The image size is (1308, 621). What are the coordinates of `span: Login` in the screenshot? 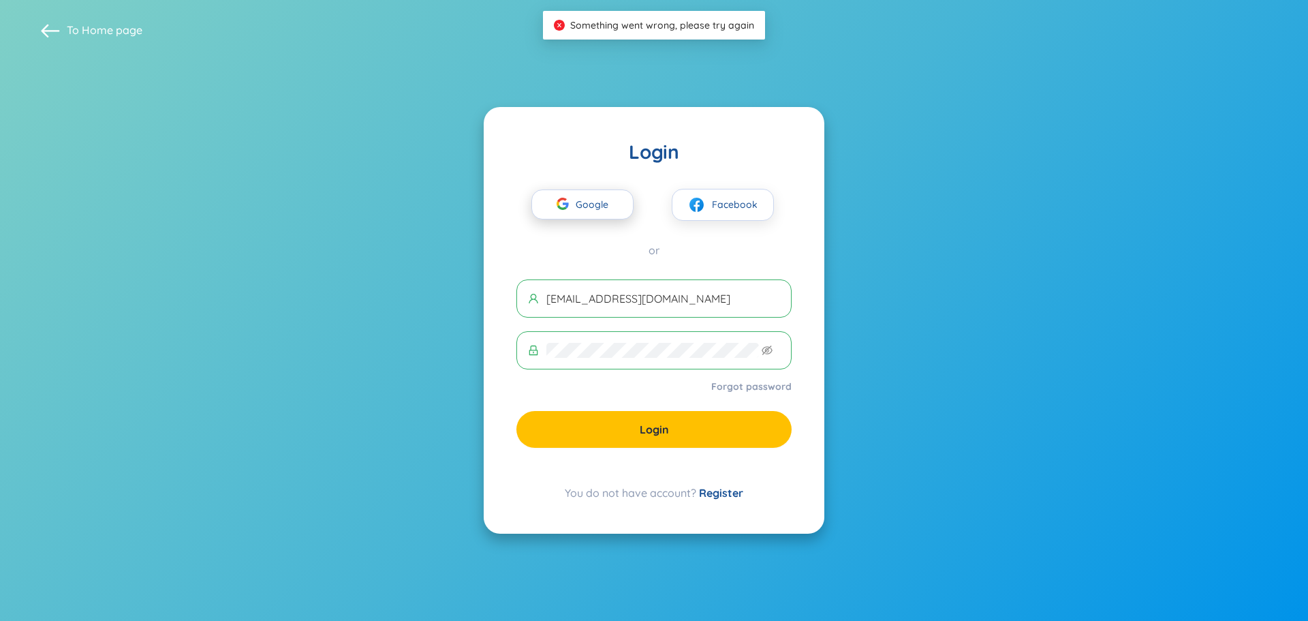 It's located at (654, 429).